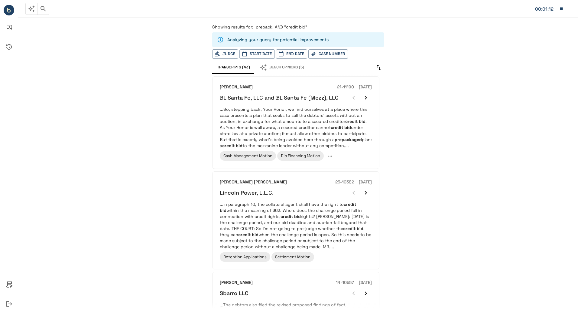  Describe the element at coordinates (296, 127) in the screenshot. I see `p: ...So, stepping back, Your Honor, we find ourselves at a place where this case presents a plan th...` at that location.